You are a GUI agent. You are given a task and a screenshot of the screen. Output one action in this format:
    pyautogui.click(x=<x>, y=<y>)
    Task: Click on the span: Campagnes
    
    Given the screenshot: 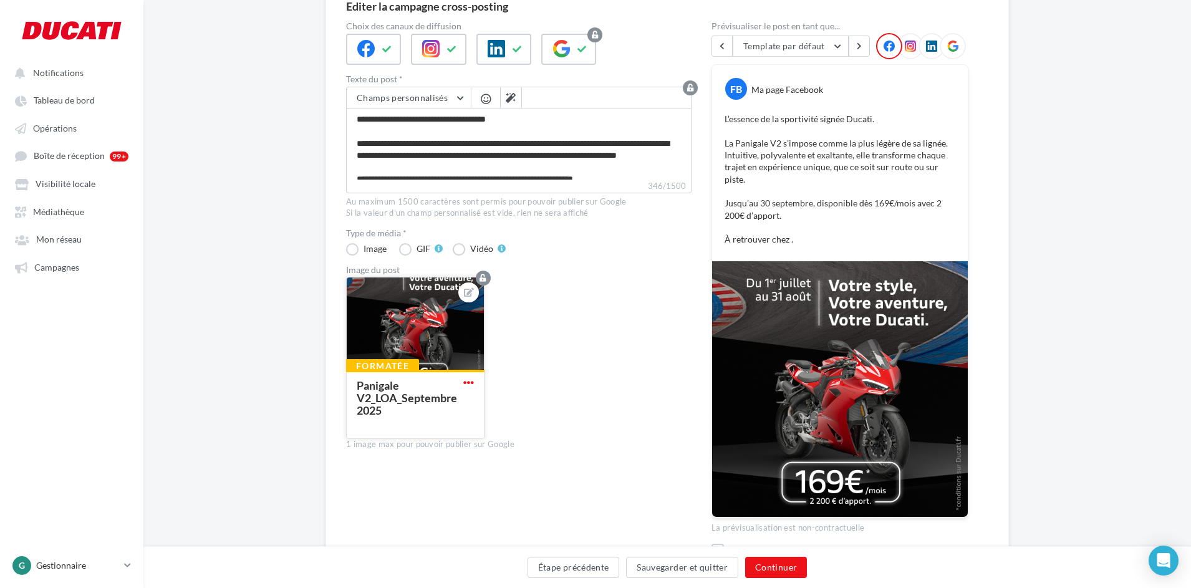 What is the action you would take?
    pyautogui.click(x=57, y=267)
    